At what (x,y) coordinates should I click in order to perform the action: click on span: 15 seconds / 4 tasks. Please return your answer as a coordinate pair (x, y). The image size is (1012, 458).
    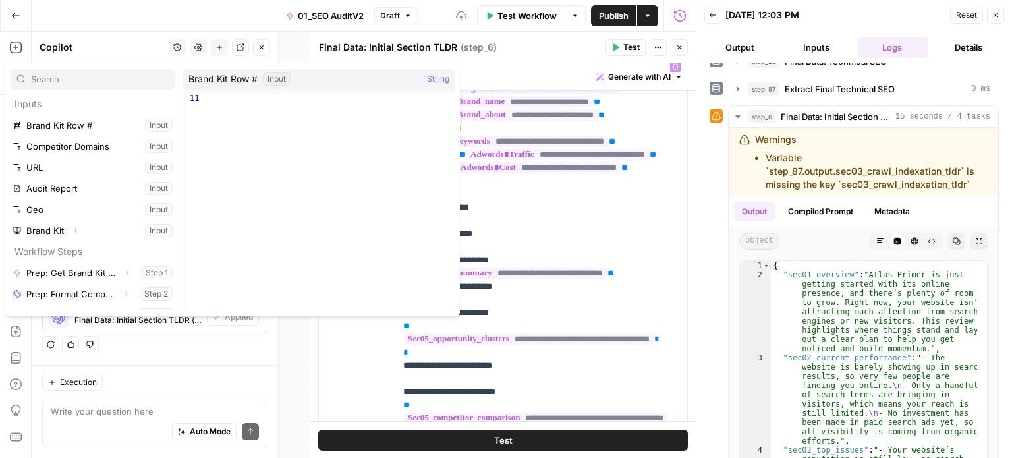
    Looking at the image, I should click on (943, 117).